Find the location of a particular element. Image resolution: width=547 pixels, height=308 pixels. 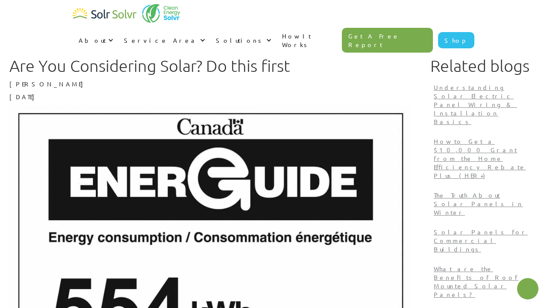

a: Solar Panels for Commercial Buildings is located at coordinates (484, 242).